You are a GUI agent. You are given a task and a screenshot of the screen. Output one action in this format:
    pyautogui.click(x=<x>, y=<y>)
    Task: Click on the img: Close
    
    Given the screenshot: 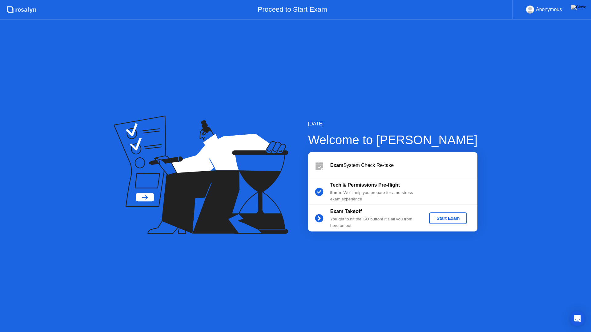 What is the action you would take?
    pyautogui.click(x=578, y=7)
    